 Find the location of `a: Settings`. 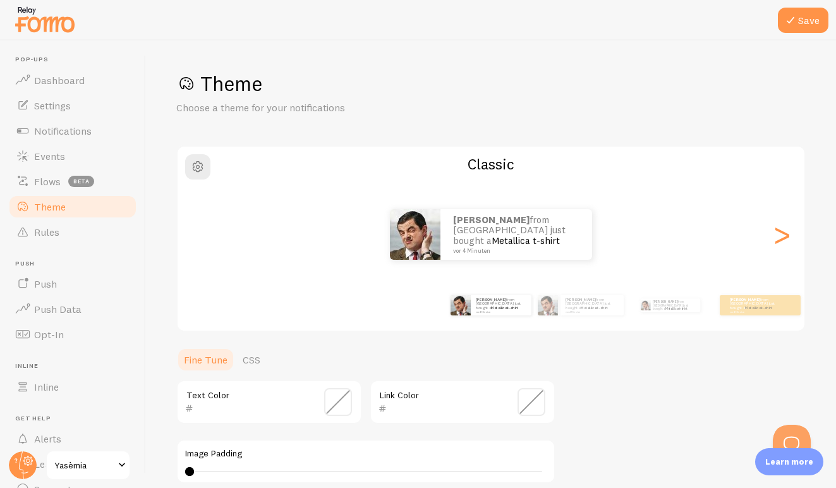

a: Settings is located at coordinates (73, 105).